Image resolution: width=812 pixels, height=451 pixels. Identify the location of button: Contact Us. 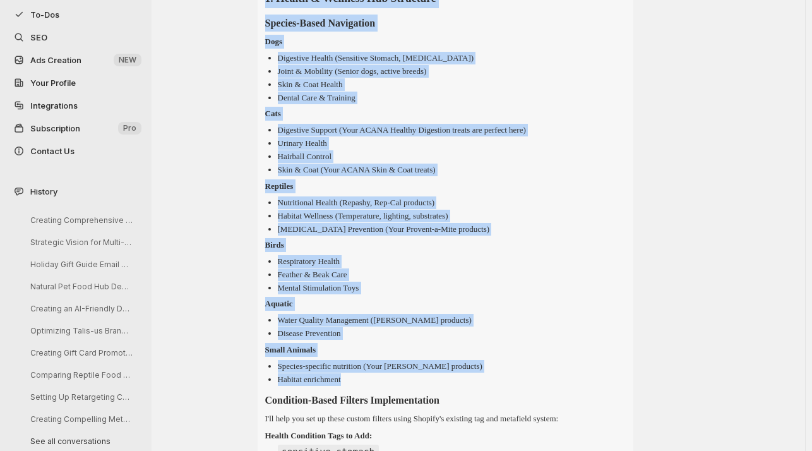
(76, 151).